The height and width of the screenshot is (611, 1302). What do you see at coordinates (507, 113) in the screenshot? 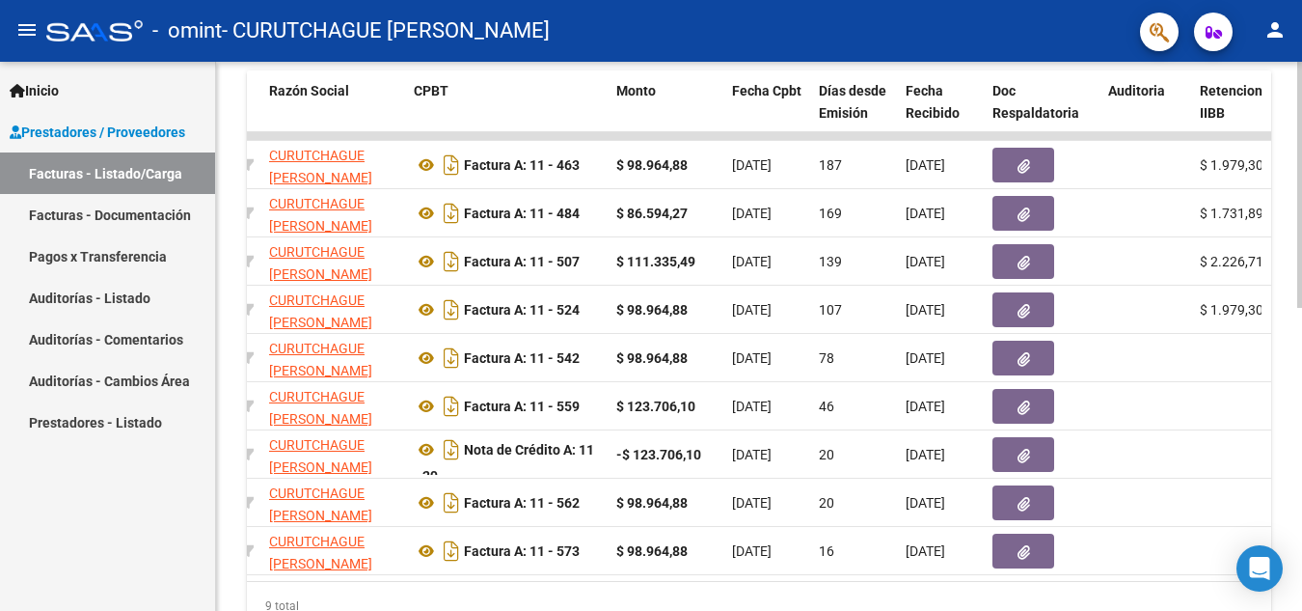
I see `datatable-header-cell: CPBT` at bounding box center [507, 113].